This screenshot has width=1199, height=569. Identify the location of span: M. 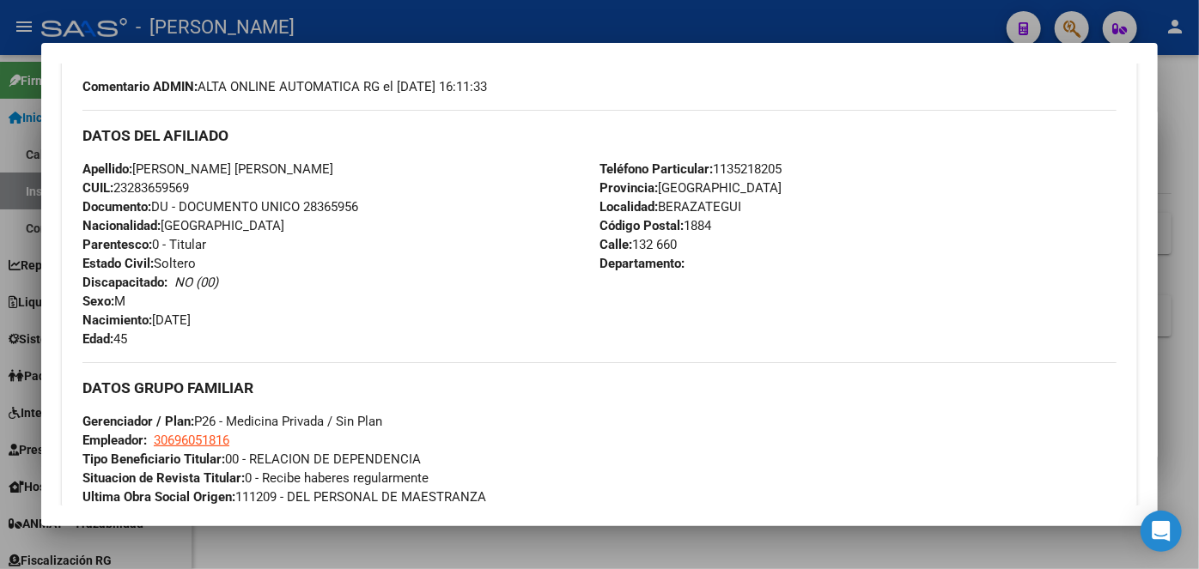
(104, 301).